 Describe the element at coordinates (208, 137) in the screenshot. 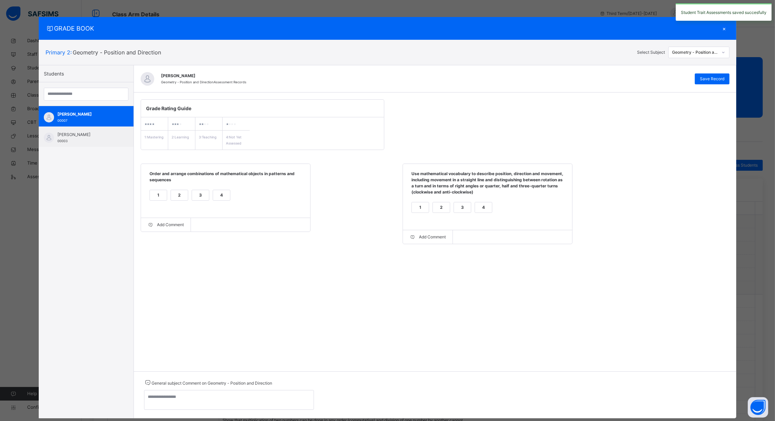

I see `span: 3 : Teaching` at that location.